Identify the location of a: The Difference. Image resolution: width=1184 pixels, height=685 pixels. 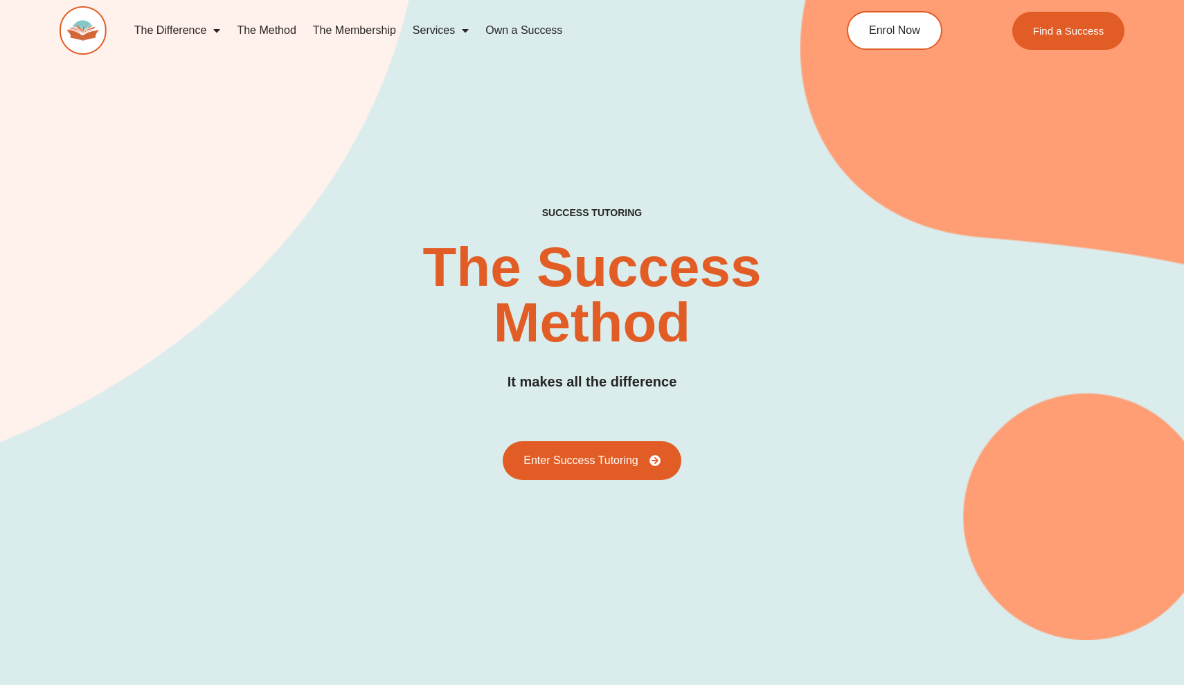
(177, 30).